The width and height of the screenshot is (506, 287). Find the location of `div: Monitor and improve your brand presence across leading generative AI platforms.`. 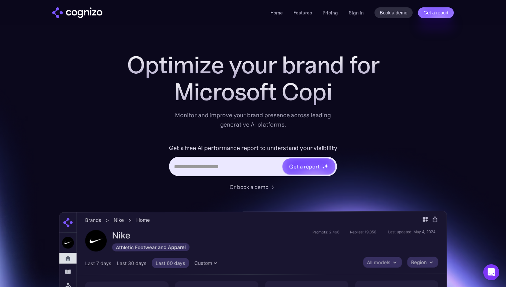

div: Monitor and improve your brand presence across leading generative AI platforms. is located at coordinates (253, 120).